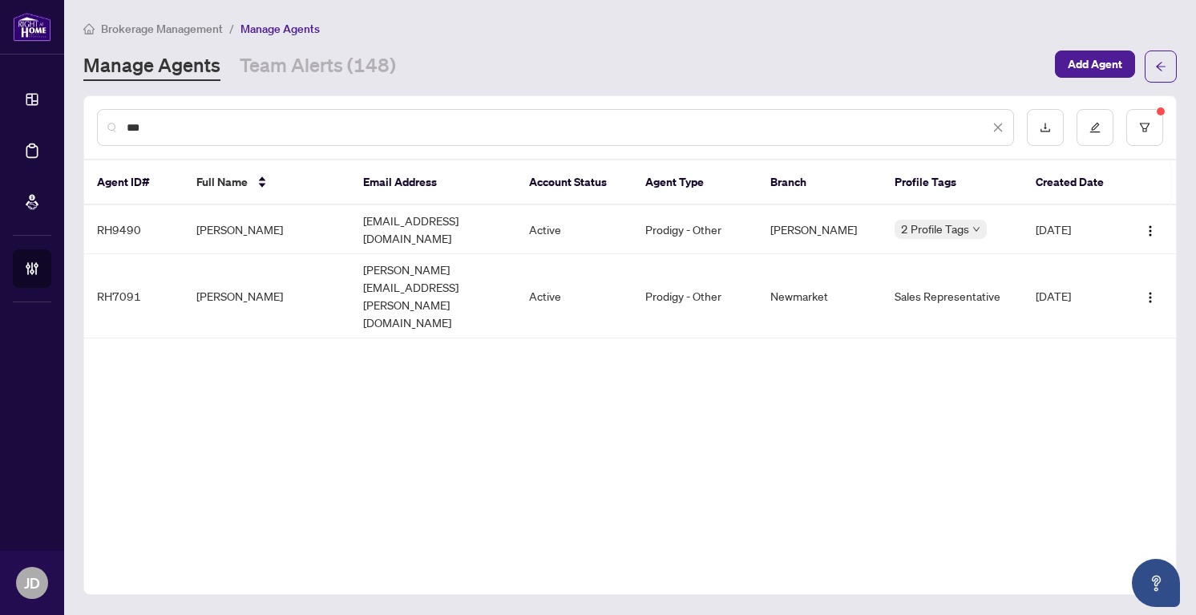  Describe the element at coordinates (222, 182) in the screenshot. I see `span: Full Name` at that location.